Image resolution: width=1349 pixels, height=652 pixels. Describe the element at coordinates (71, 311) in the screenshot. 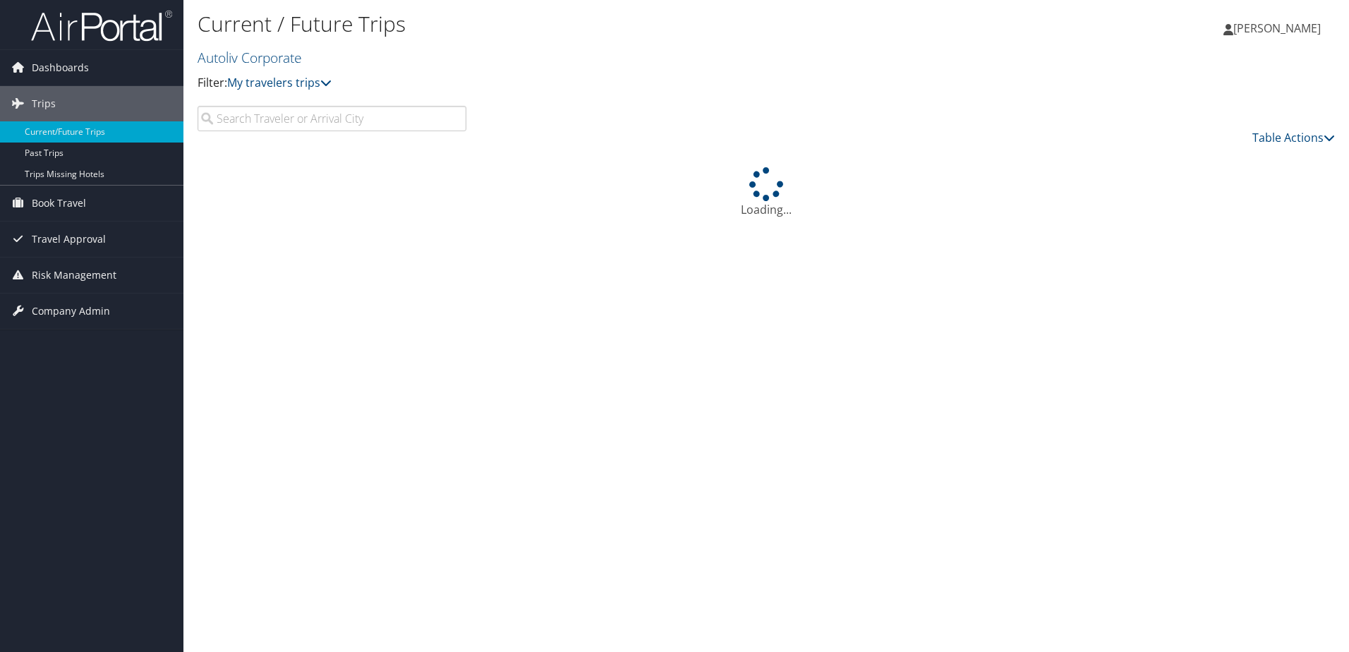

I see `span: Company Admin` at that location.